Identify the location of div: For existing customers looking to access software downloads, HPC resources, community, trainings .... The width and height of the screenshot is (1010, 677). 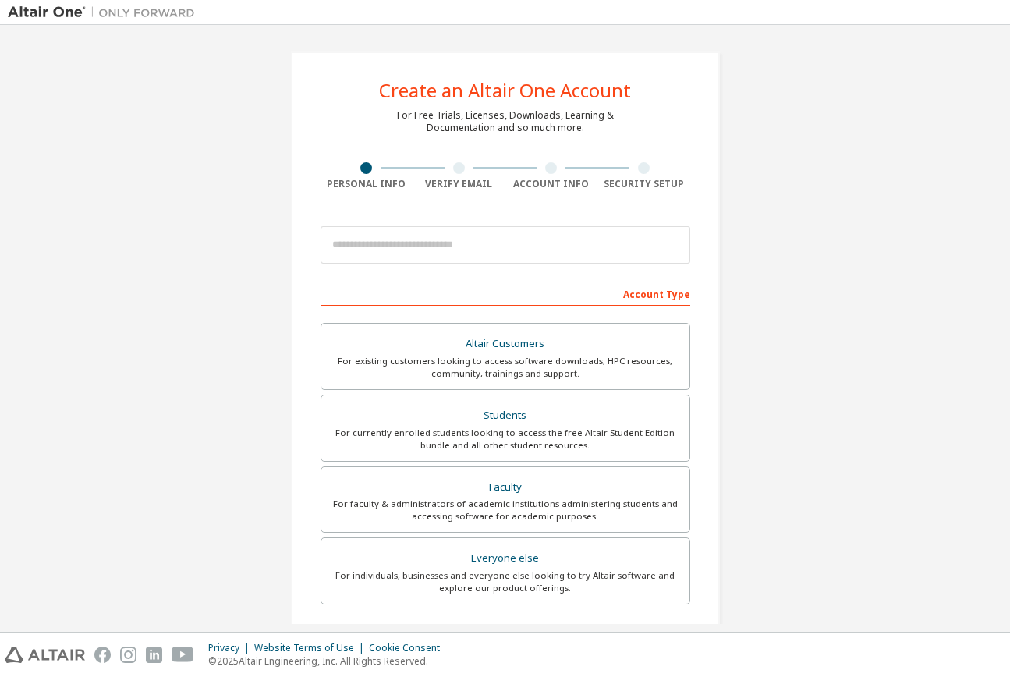
(505, 367).